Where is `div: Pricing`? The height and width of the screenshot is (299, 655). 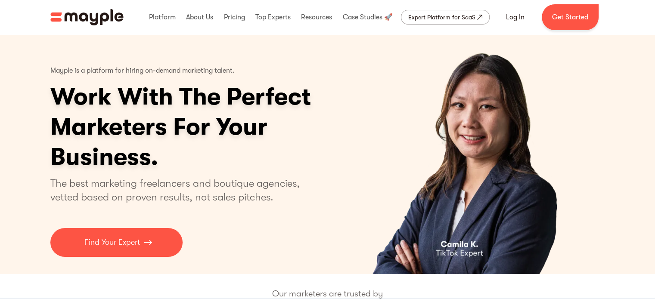
div: Pricing is located at coordinates (234, 17).